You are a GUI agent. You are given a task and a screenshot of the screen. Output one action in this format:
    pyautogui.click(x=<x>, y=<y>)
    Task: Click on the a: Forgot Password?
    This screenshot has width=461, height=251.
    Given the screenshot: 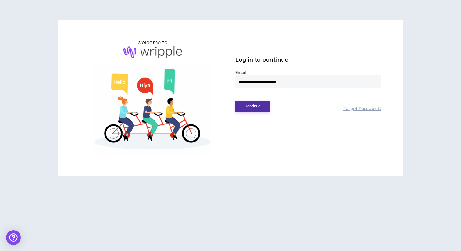 What is the action you would take?
    pyautogui.click(x=362, y=109)
    